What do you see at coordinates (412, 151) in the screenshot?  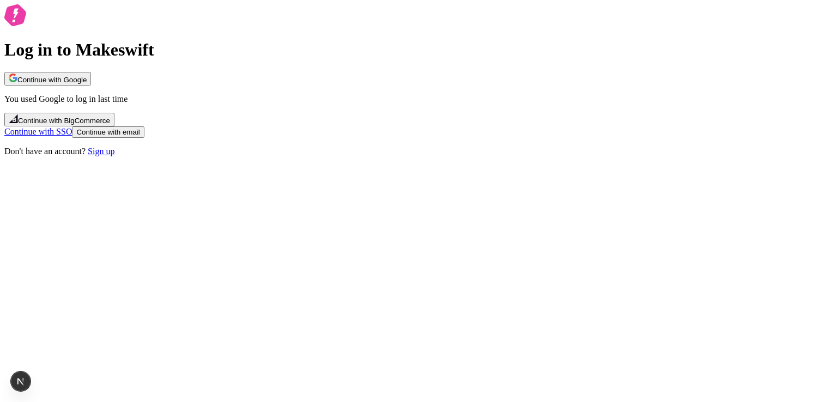 I see `p: Don't have an account?` at bounding box center [412, 151].